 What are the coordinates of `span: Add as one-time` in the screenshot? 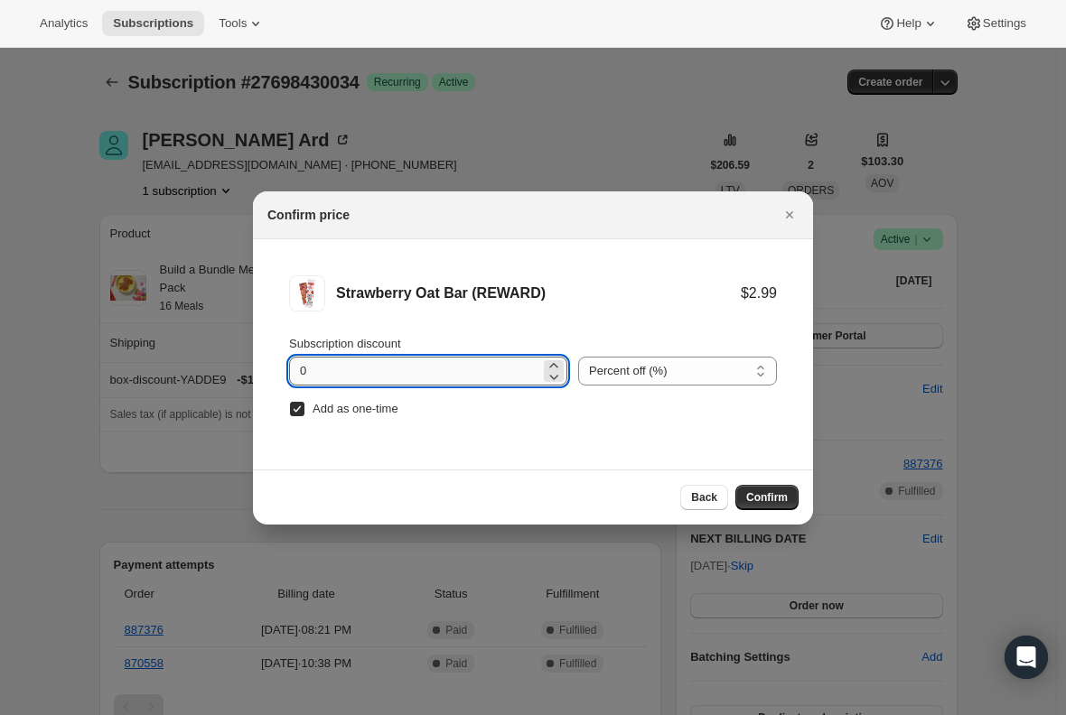 It's located at (355, 408).